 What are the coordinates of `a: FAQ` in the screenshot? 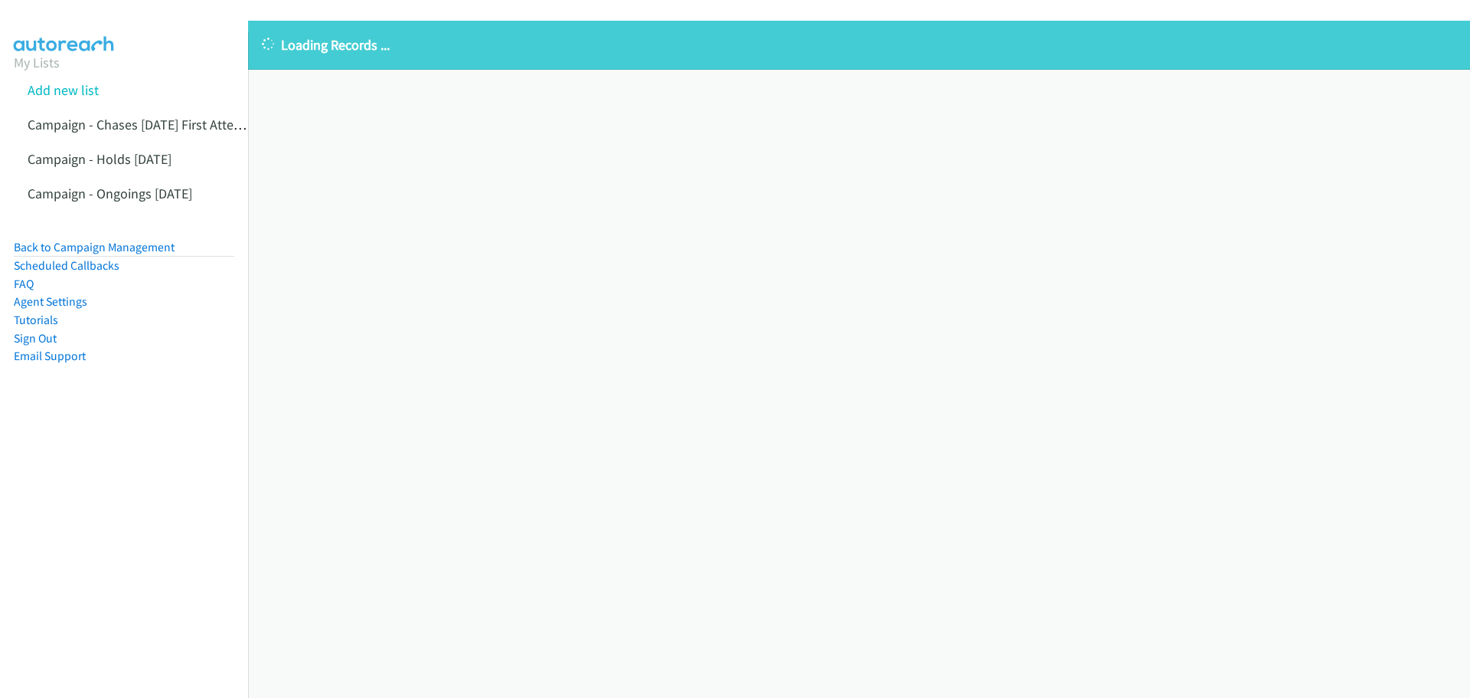 It's located at (24, 283).